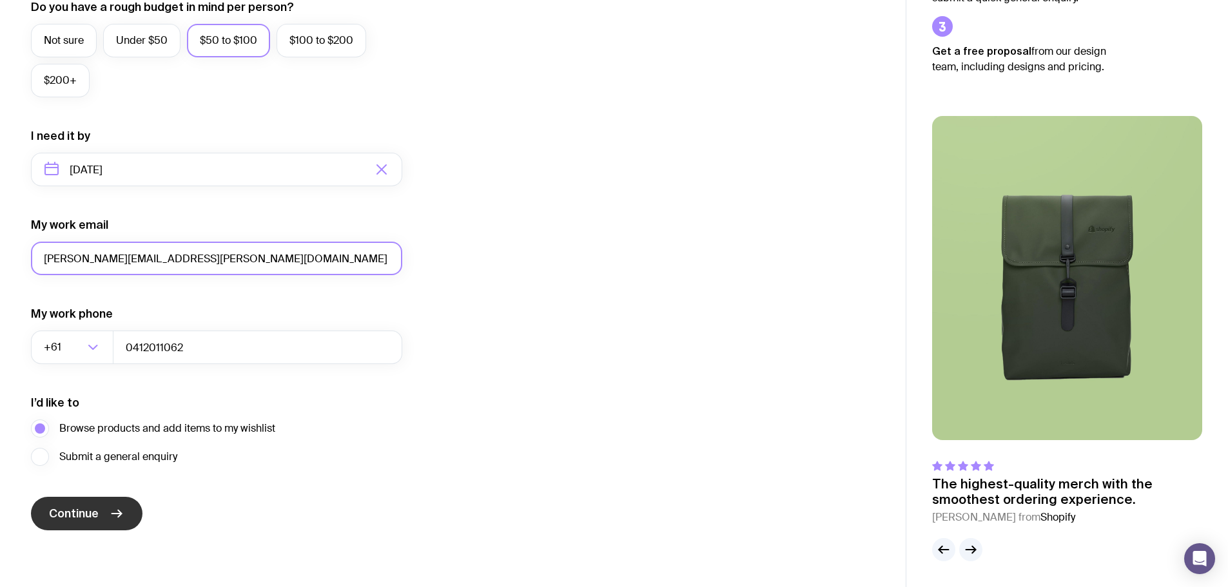  What do you see at coordinates (118, 457) in the screenshot?
I see `span: Submit a general enquiry` at bounding box center [118, 457].